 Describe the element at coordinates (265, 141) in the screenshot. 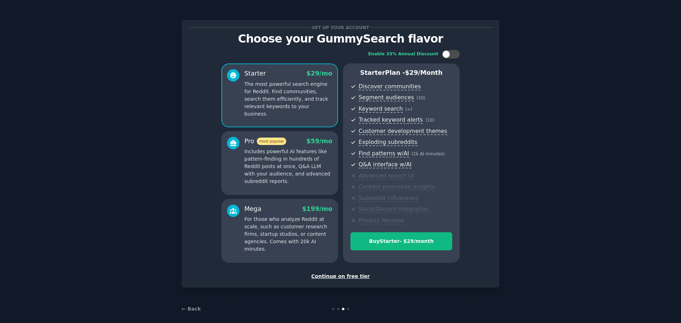

I see `div: Pro` at that location.